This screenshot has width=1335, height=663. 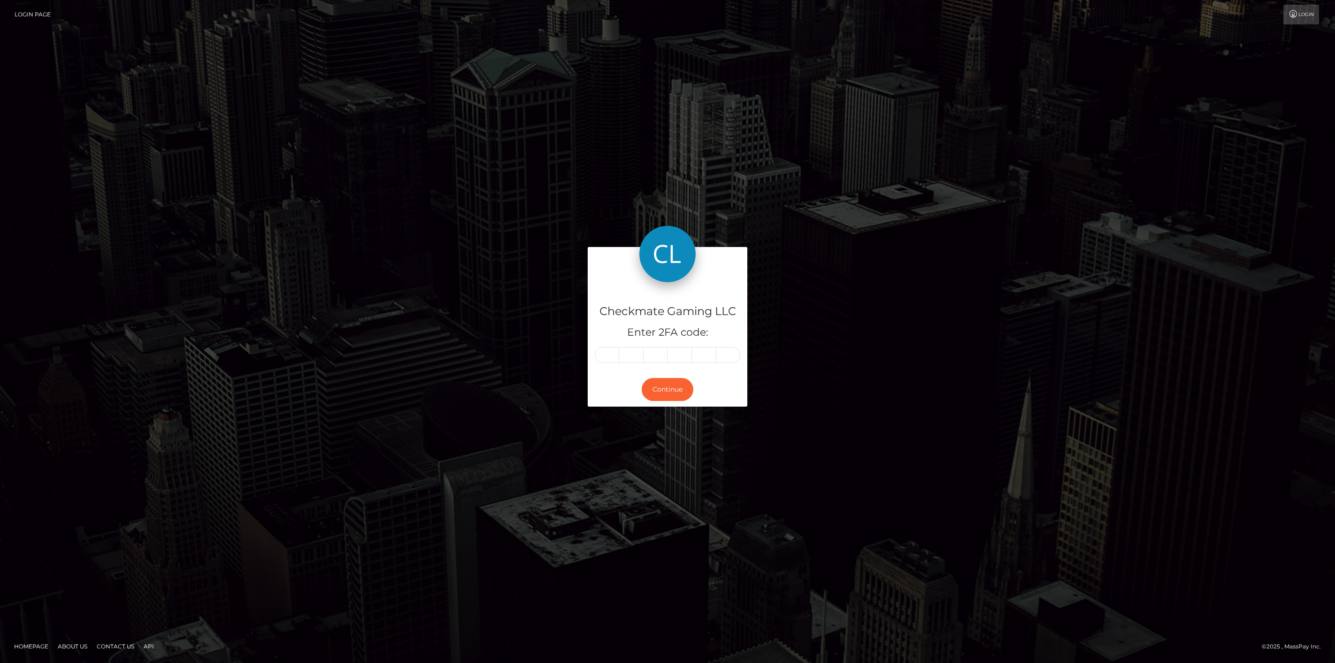 What do you see at coordinates (667, 389) in the screenshot?
I see `button: Continue` at bounding box center [667, 389].